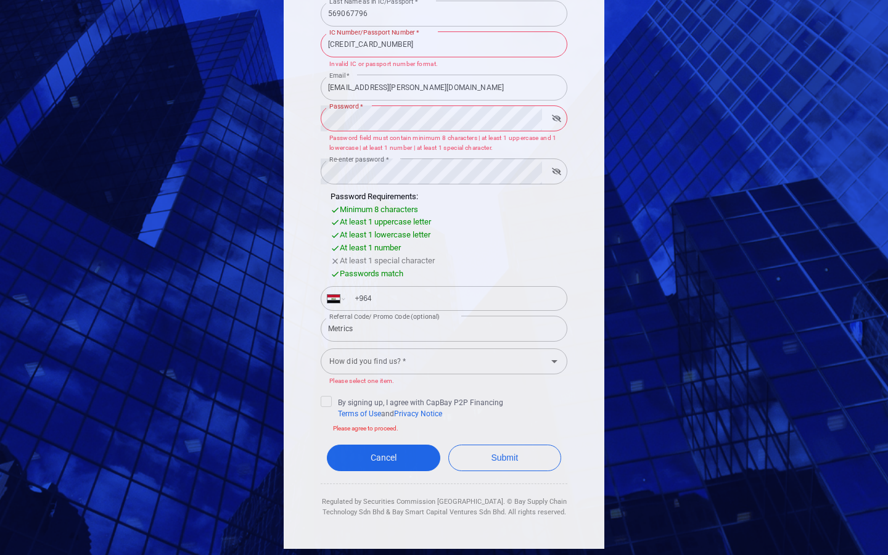  Describe the element at coordinates (444, 430) in the screenshot. I see `span: Please agree to proceed.` at that location.